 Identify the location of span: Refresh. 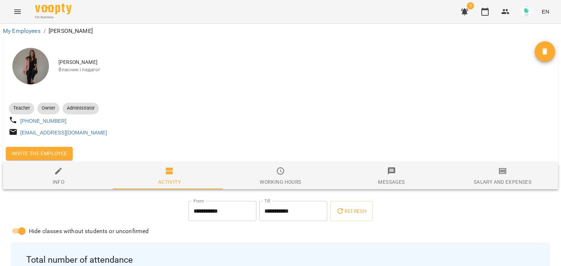
(351, 211).